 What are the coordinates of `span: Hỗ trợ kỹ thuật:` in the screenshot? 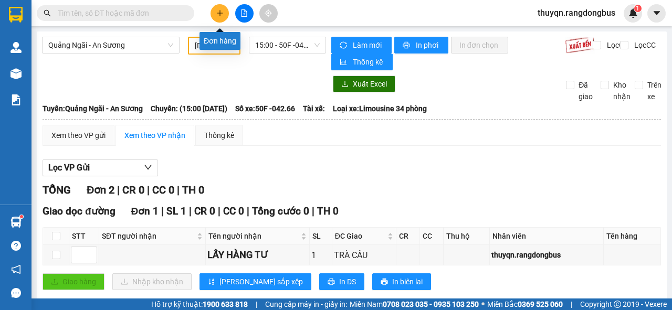 It's located at (199, 304).